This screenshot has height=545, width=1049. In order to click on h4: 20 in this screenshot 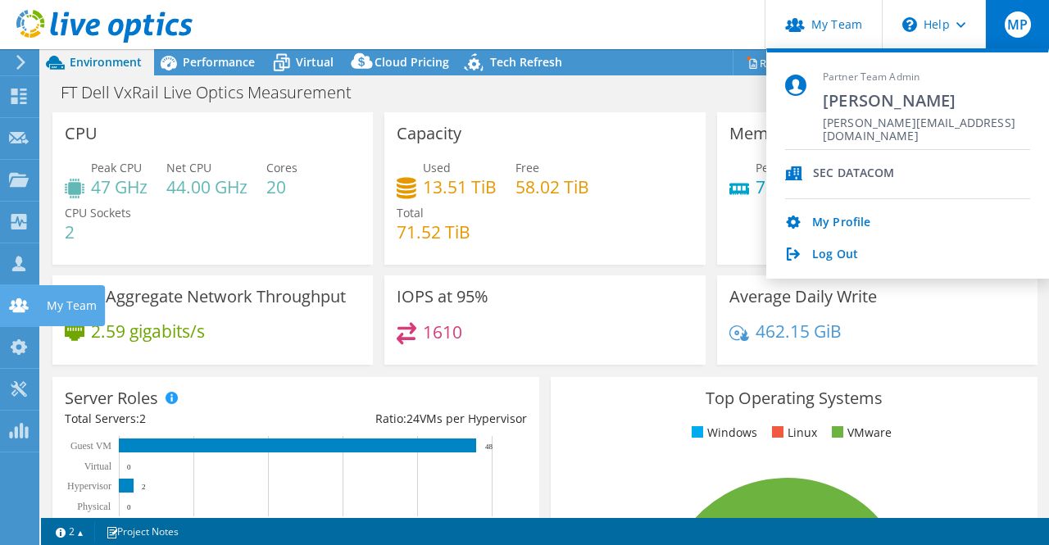, I will do `click(282, 187)`.